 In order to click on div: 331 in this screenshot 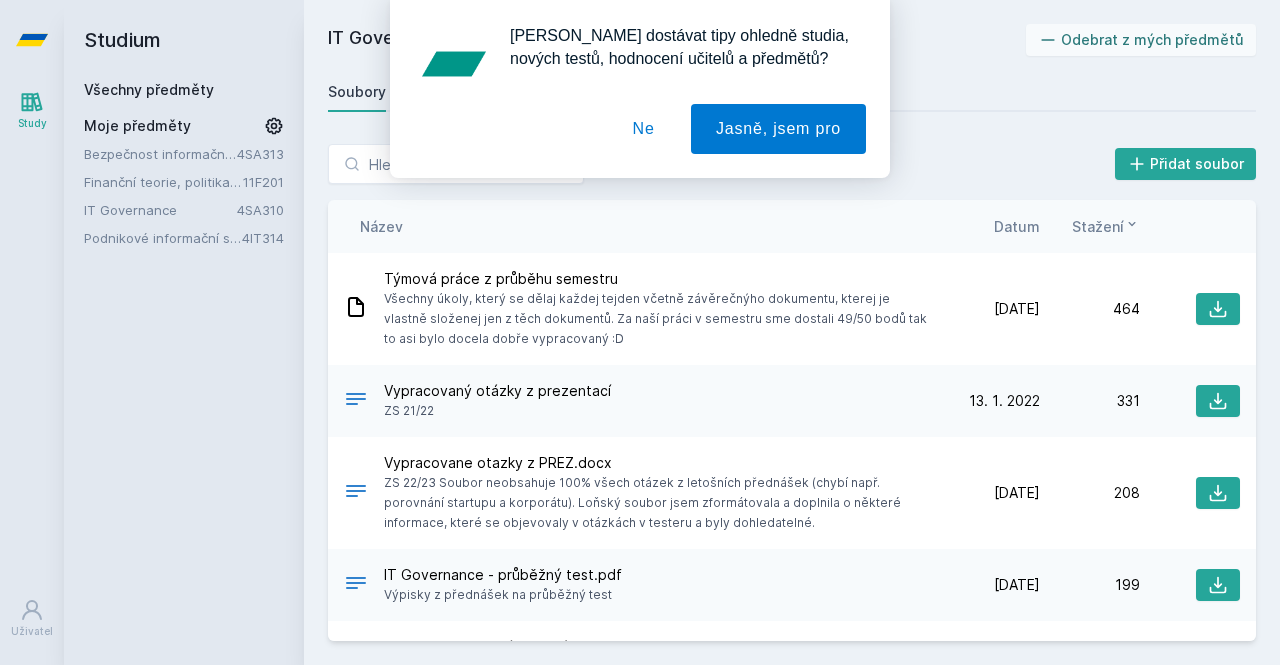, I will do `click(1090, 401)`.